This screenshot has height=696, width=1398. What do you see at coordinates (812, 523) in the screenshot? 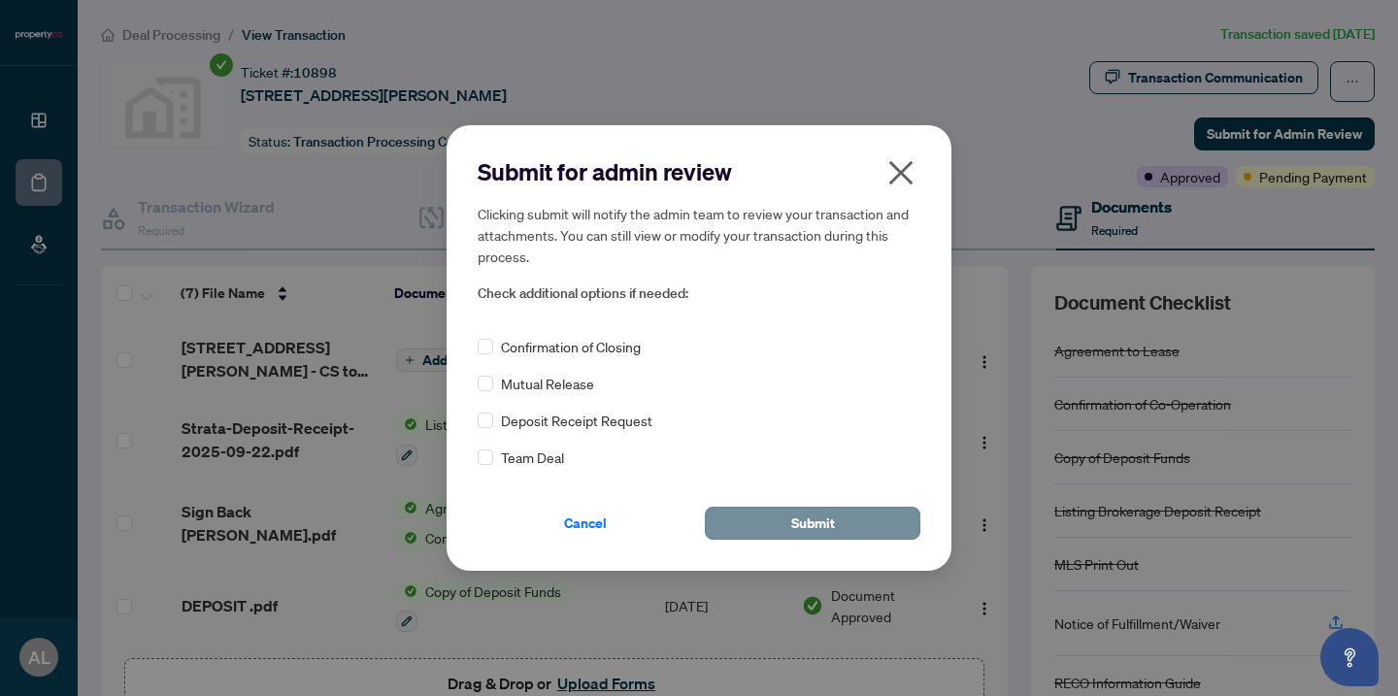
I see `button: Submit` at bounding box center [812, 523].